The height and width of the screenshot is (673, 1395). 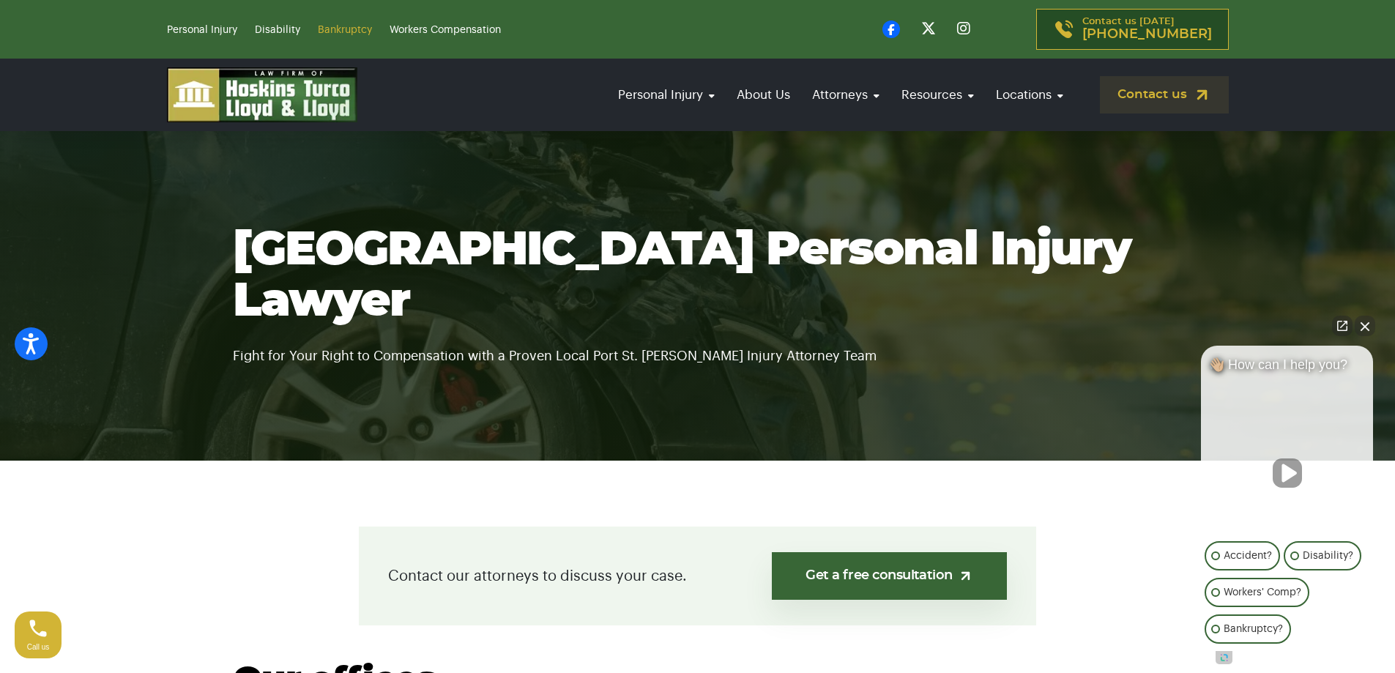 What do you see at coordinates (1287, 473) in the screenshot?
I see `button: Unmute video` at bounding box center [1287, 473].